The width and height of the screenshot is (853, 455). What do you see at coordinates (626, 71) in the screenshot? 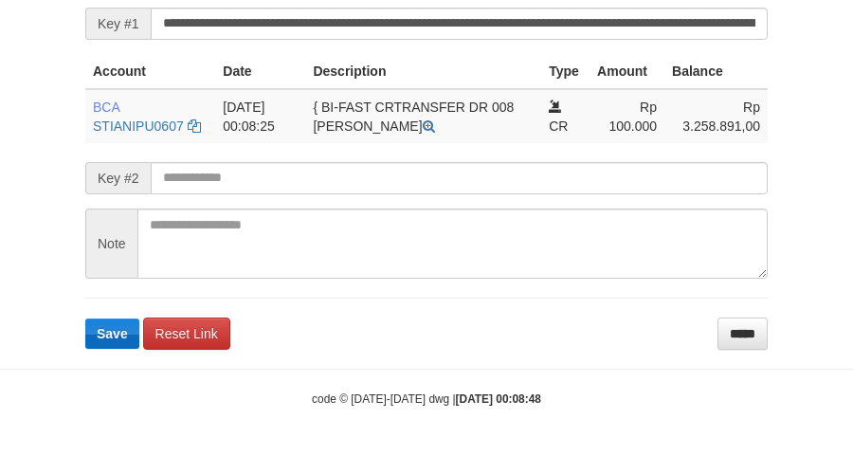
I see `th: Amount` at bounding box center [626, 71].